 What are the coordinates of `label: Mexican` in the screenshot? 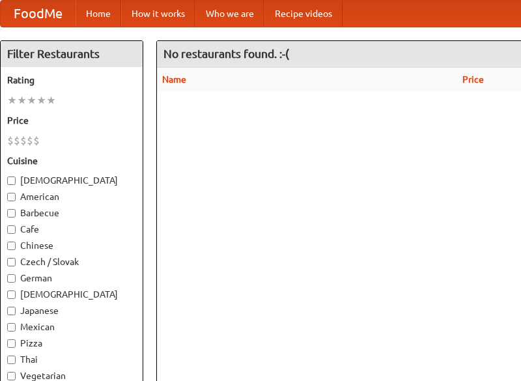 It's located at (72, 327).